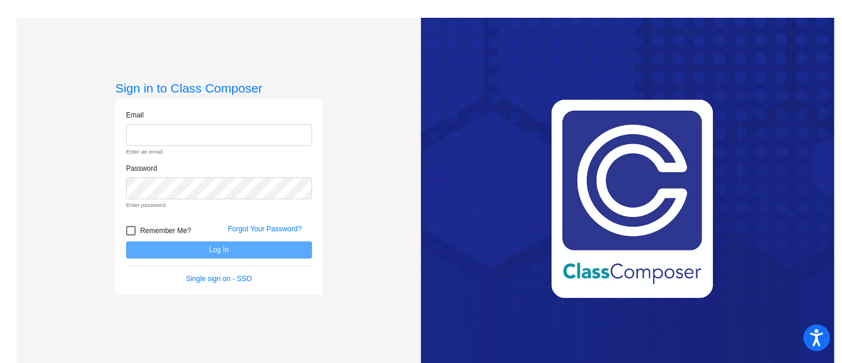 Image resolution: width=842 pixels, height=363 pixels. I want to click on a: Forgot Your Password?, so click(265, 229).